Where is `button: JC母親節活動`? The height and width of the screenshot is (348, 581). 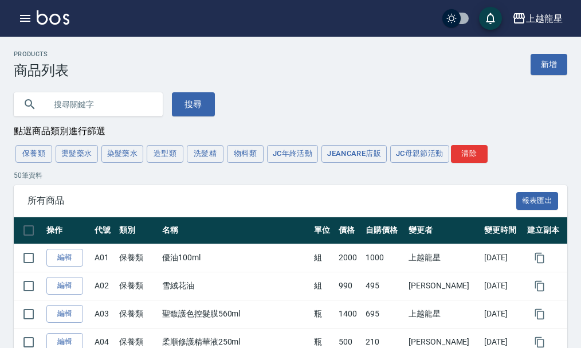 button: JC母親節活動 is located at coordinates (419, 154).